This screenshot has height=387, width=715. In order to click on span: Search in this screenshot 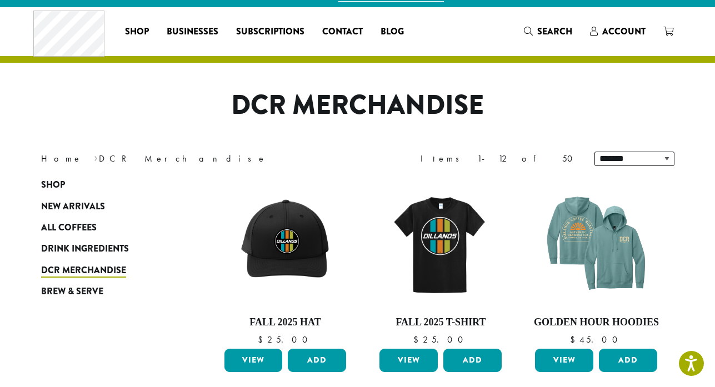, I will do `click(555, 31)`.